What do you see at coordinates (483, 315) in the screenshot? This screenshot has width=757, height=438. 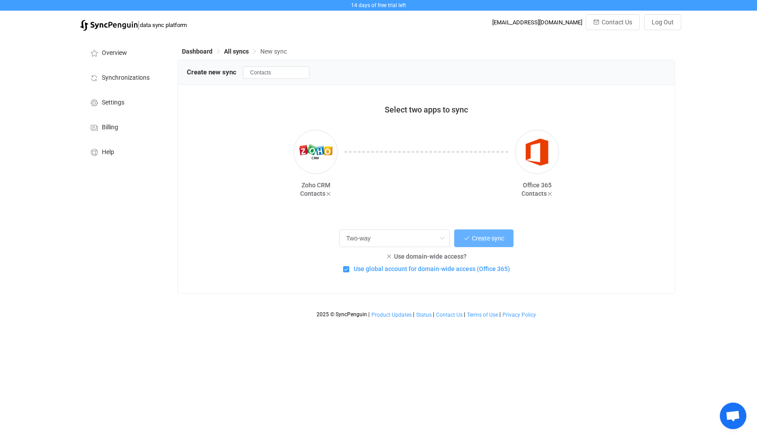 I see `a: Terms of Use` at bounding box center [483, 315].